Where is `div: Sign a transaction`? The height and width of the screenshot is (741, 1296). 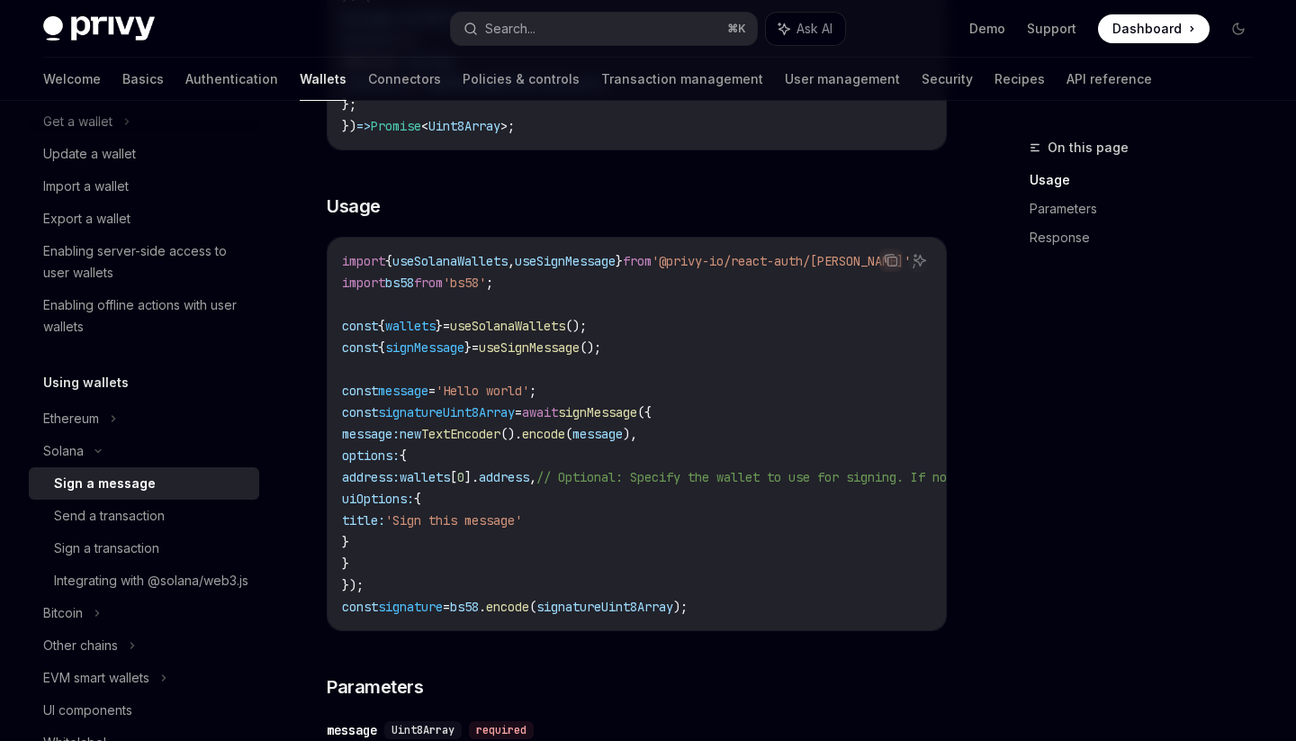
div: Sign a transaction is located at coordinates (106, 548).